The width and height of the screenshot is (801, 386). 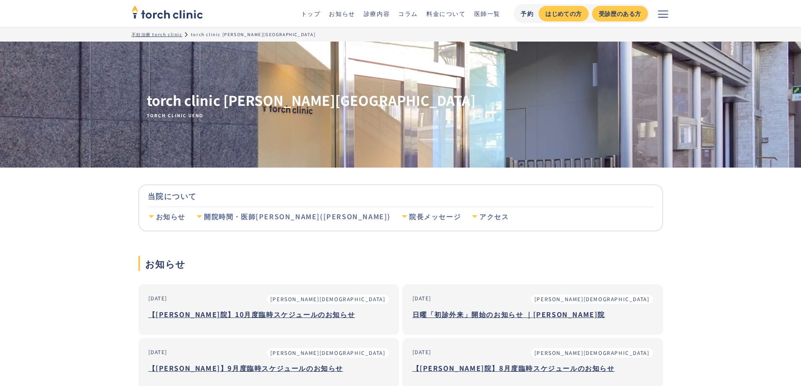 What do you see at coordinates (408, 13) in the screenshot?
I see `a: コラム` at bounding box center [408, 13].